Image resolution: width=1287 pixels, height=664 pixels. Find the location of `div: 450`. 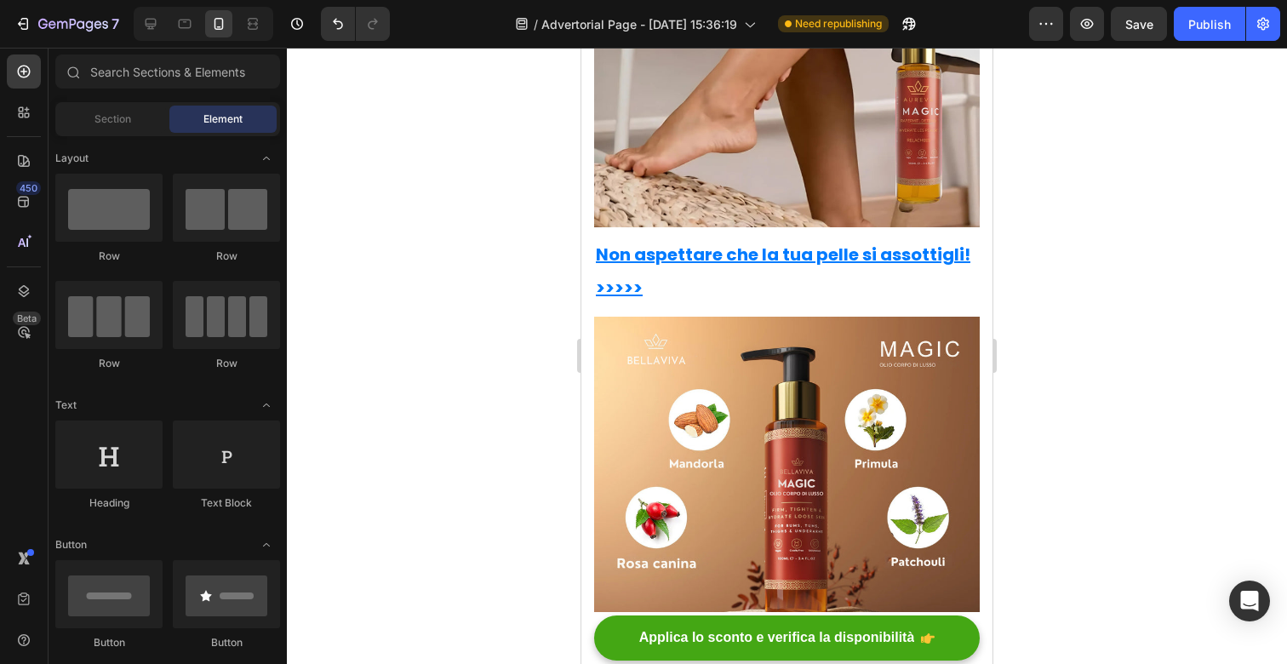

div: 450 is located at coordinates (28, 188).